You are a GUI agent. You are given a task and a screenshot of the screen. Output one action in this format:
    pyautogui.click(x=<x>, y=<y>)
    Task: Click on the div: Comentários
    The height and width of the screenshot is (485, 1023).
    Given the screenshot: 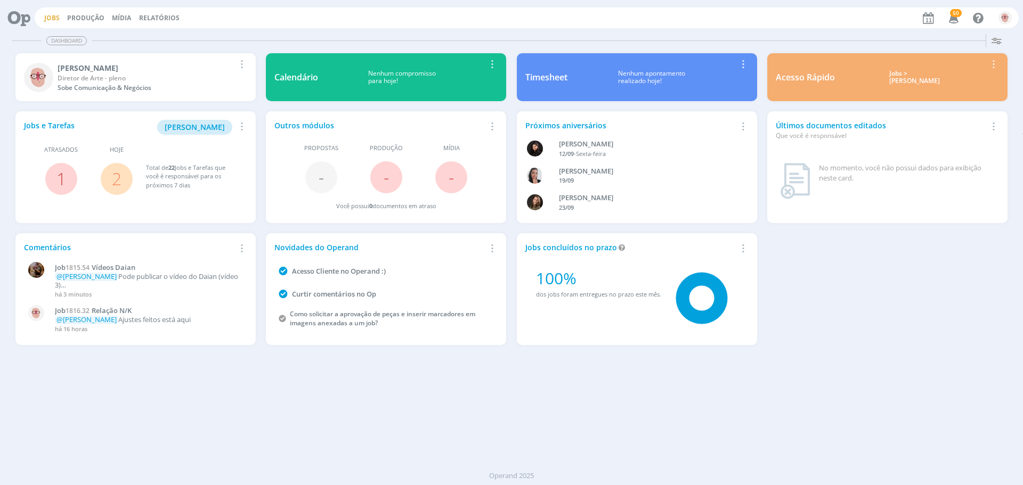 What is the action you would take?
    pyautogui.click(x=129, y=247)
    